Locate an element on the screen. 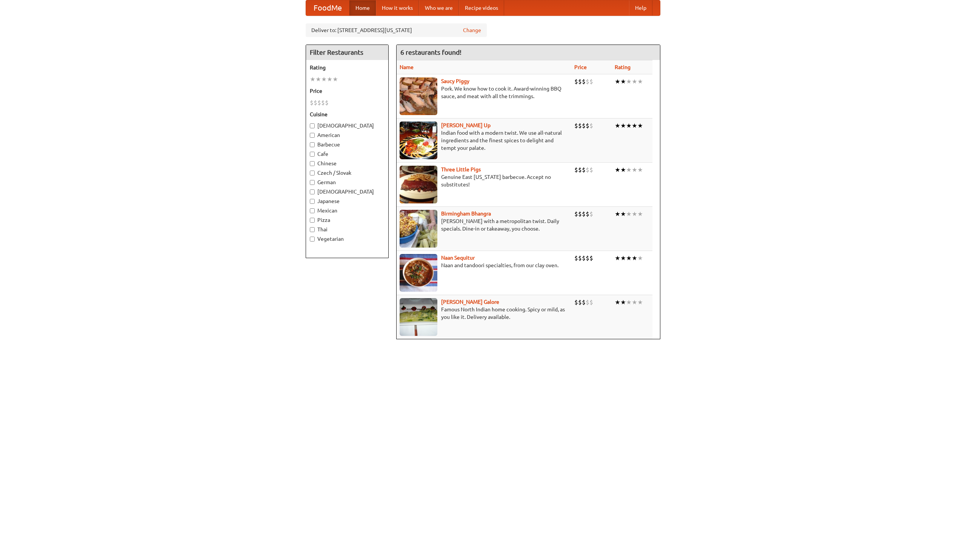 The image size is (966, 534). input: Thai is located at coordinates (312, 229).